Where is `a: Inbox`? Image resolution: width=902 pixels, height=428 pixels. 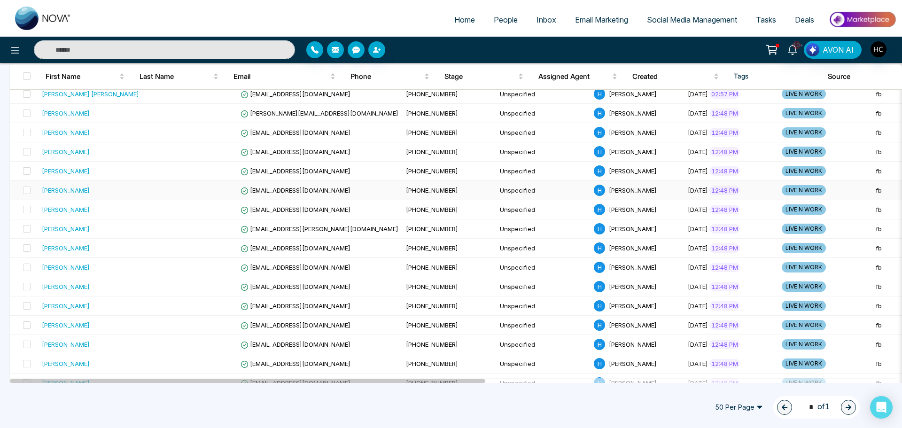
a: Inbox is located at coordinates (546, 20).